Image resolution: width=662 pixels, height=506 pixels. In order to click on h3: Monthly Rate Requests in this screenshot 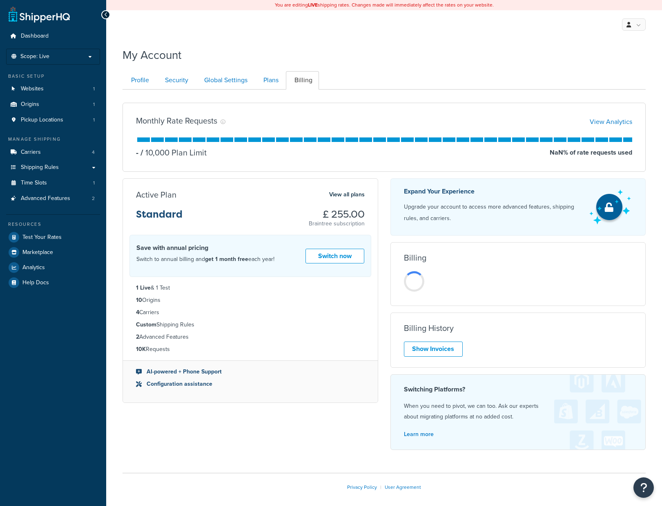, I will do `click(177, 121)`.